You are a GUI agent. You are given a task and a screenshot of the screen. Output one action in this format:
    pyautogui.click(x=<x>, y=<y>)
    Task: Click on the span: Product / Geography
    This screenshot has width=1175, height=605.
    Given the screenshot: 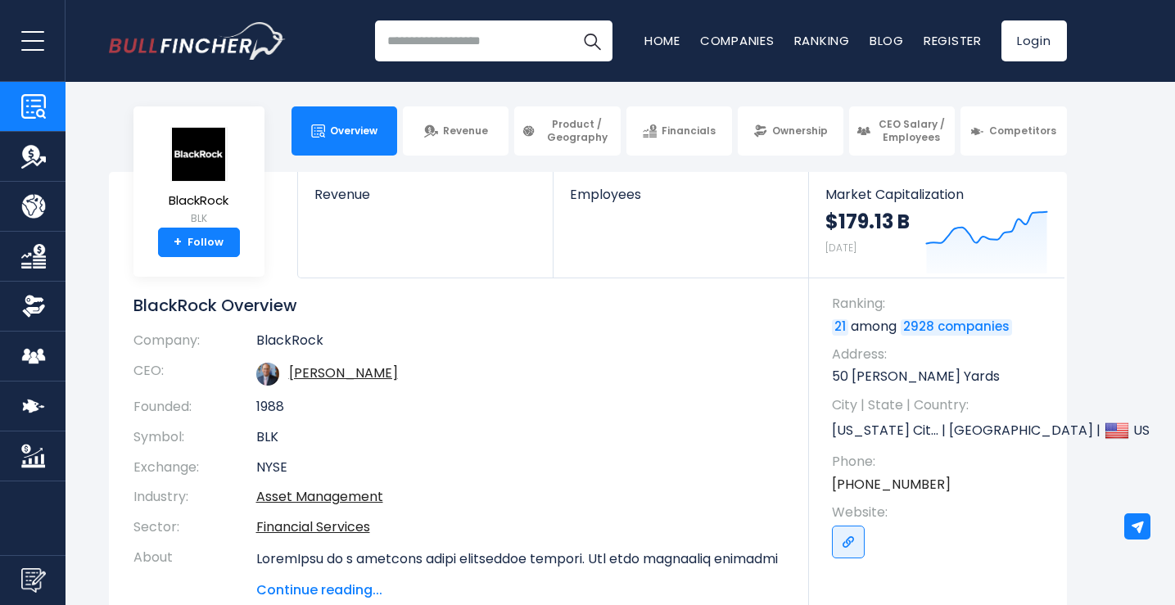 What is the action you would take?
    pyautogui.click(x=576, y=130)
    